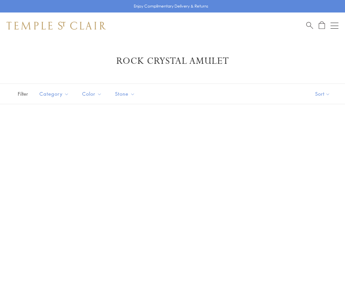 The height and width of the screenshot is (292, 345). What do you see at coordinates (171, 6) in the screenshot?
I see `p: Enjoy Complimentary Delivery & Returns` at bounding box center [171, 6].